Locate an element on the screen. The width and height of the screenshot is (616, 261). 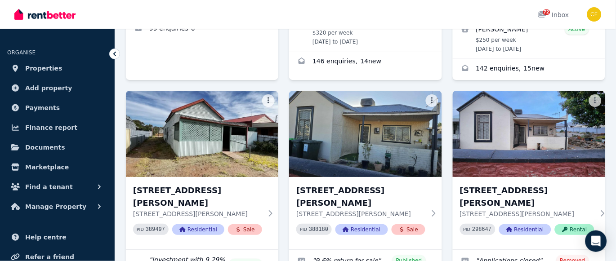
button: Manage Property is located at coordinates (57, 207).